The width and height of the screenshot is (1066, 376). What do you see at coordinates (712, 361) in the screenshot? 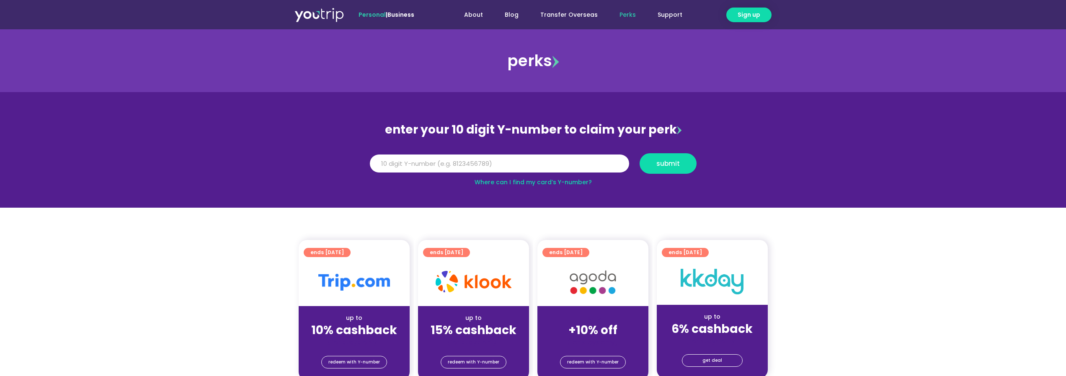
I see `a: get deal` at bounding box center [712, 361].